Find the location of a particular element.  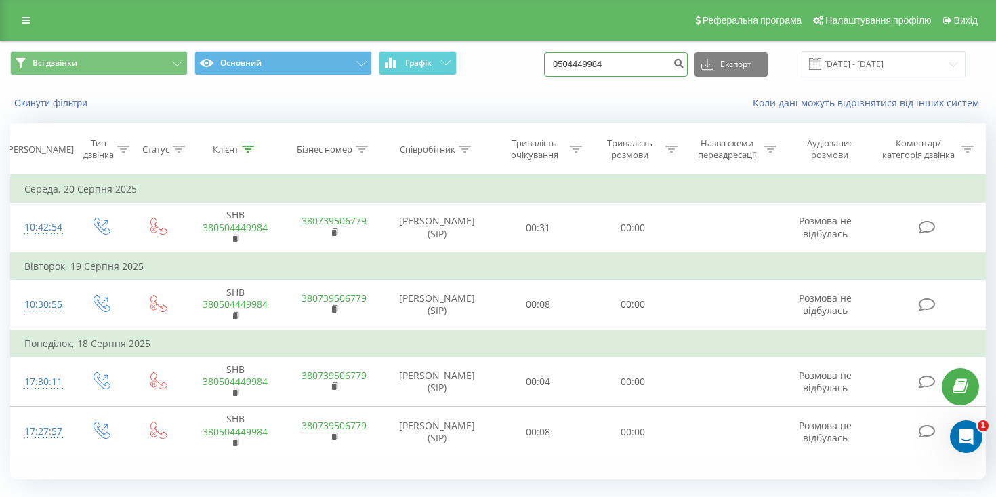

a: Коли дані можуть відрізнятися вiд інших систем is located at coordinates (869, 102).